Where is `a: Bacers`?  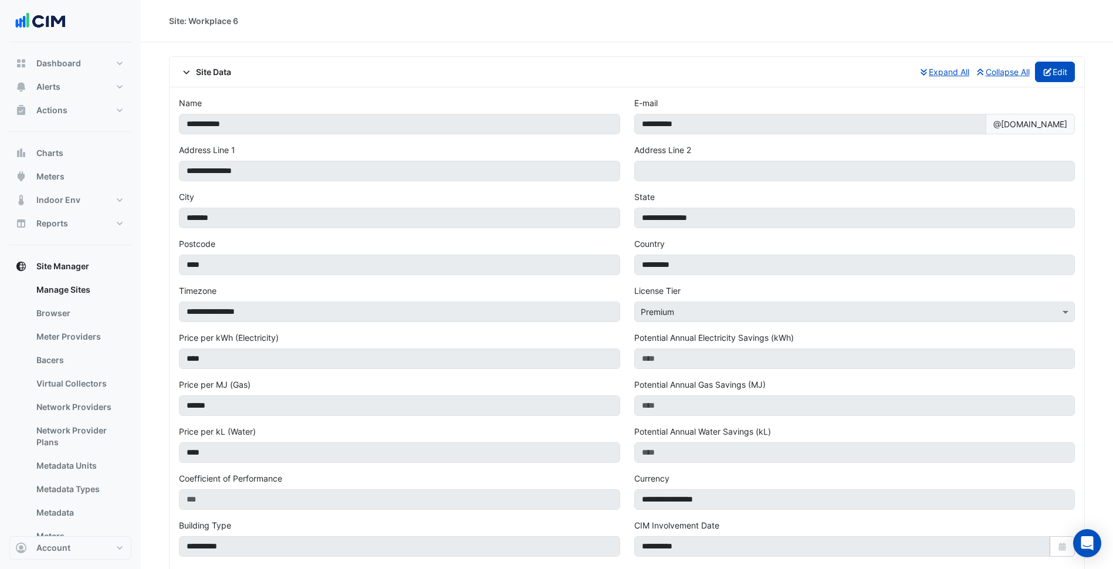 a: Bacers is located at coordinates (79, 360).